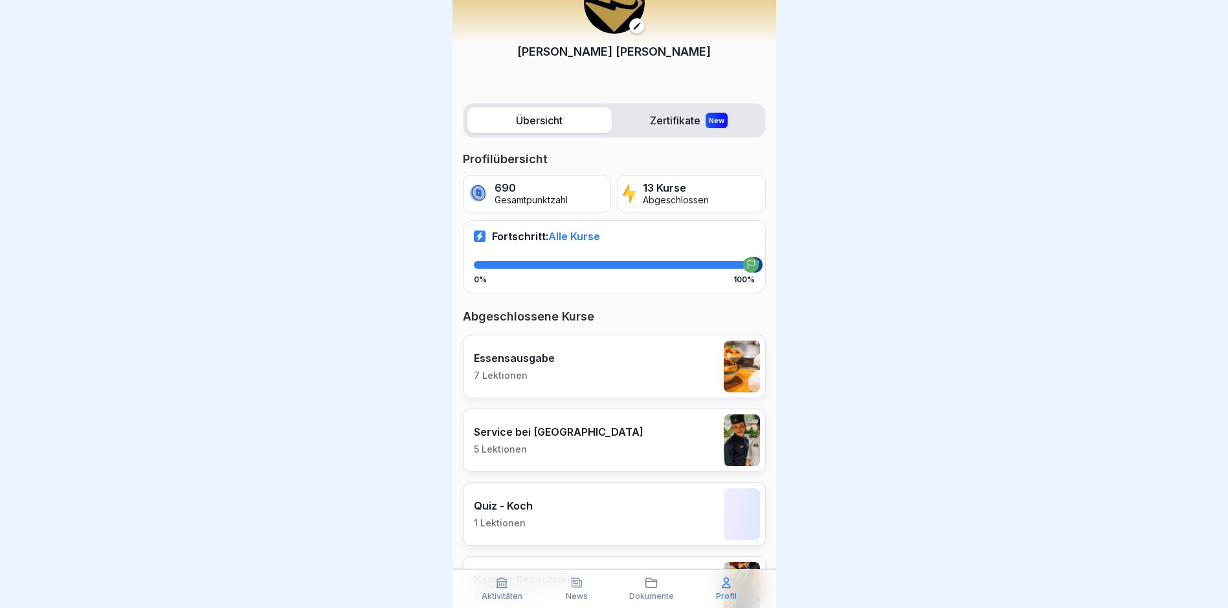 Image resolution: width=1228 pixels, height=608 pixels. Describe the element at coordinates (503, 506) in the screenshot. I see `p: Quiz - Koch` at that location.